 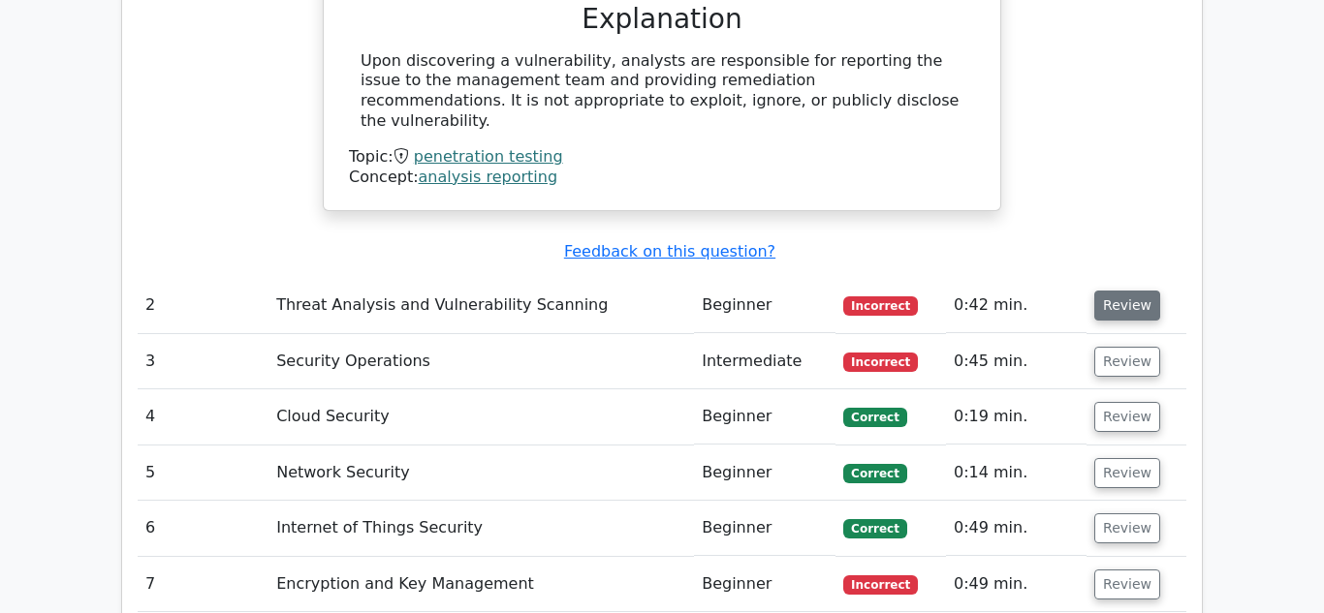 I want to click on td: Intermediate, so click(x=764, y=361).